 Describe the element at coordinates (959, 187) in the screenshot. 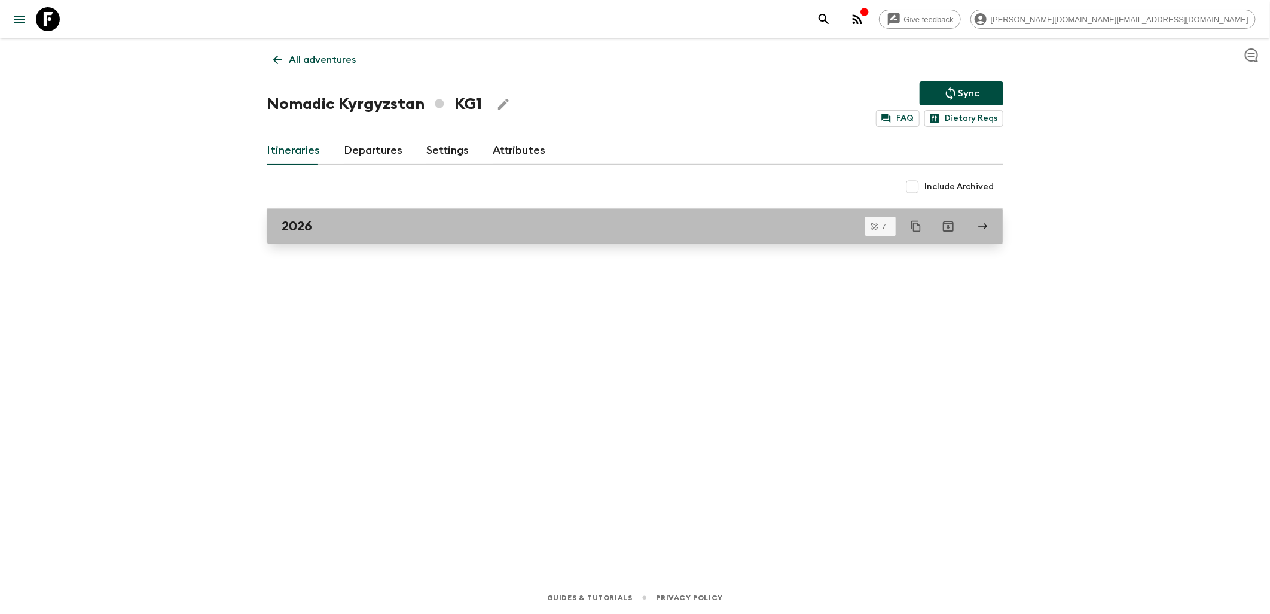

I see `span: Include Archived` at that location.